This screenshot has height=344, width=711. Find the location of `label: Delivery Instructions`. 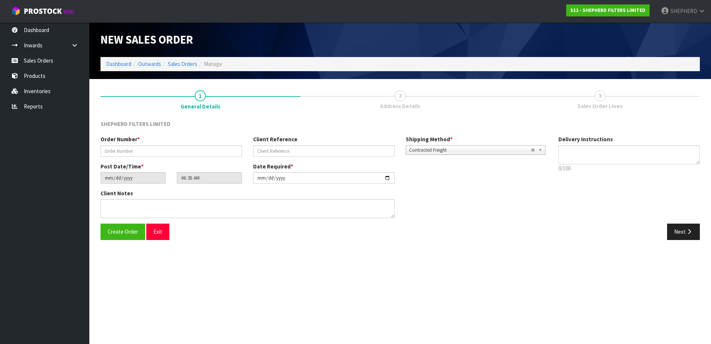

label: Delivery Instructions is located at coordinates (586, 139).